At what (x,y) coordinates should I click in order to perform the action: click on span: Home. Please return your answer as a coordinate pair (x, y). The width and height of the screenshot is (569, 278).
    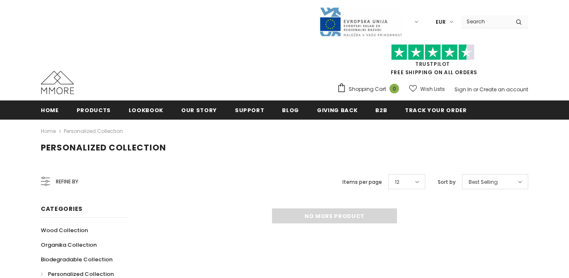
    Looking at the image, I should click on (50, 110).